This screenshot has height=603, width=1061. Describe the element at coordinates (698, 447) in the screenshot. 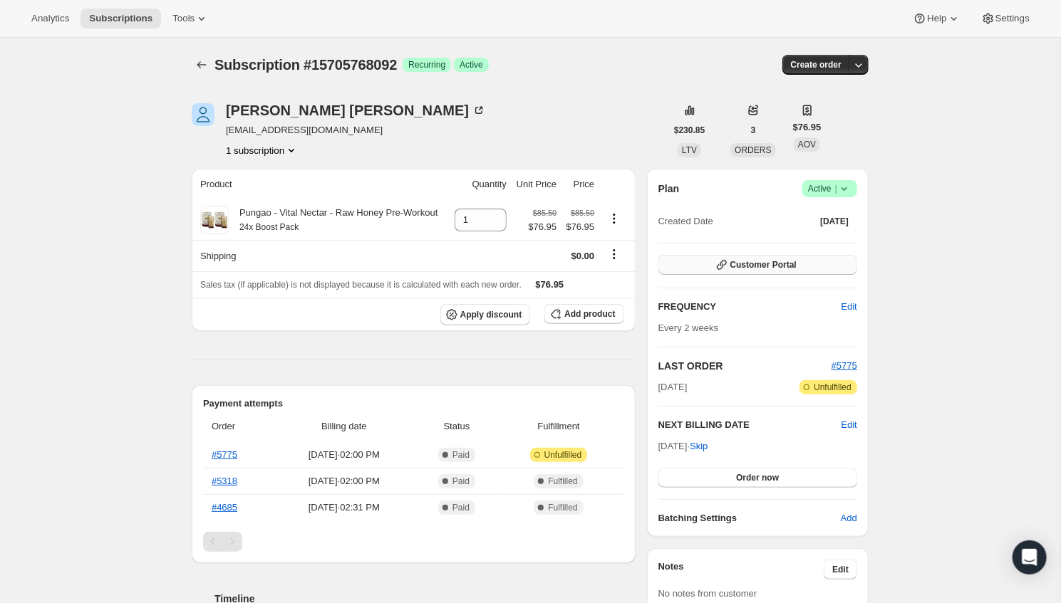

I see `span: Skip` at that location.